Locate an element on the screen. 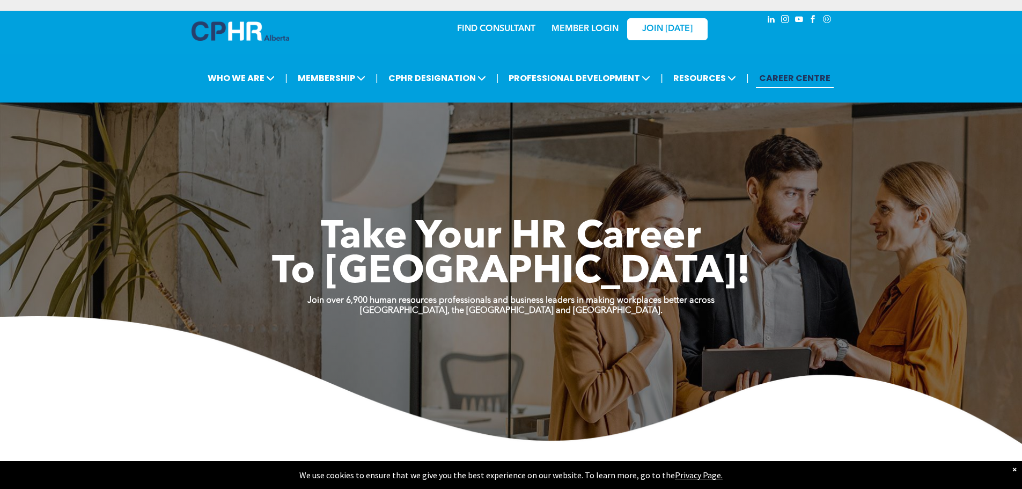 Image resolution: width=1022 pixels, height=489 pixels. span: CPHR DESIGNATION is located at coordinates (437, 78).